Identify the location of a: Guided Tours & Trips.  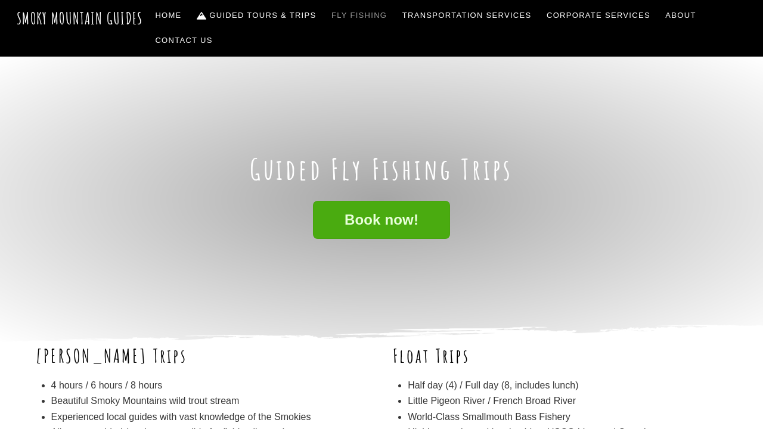
(256, 15).